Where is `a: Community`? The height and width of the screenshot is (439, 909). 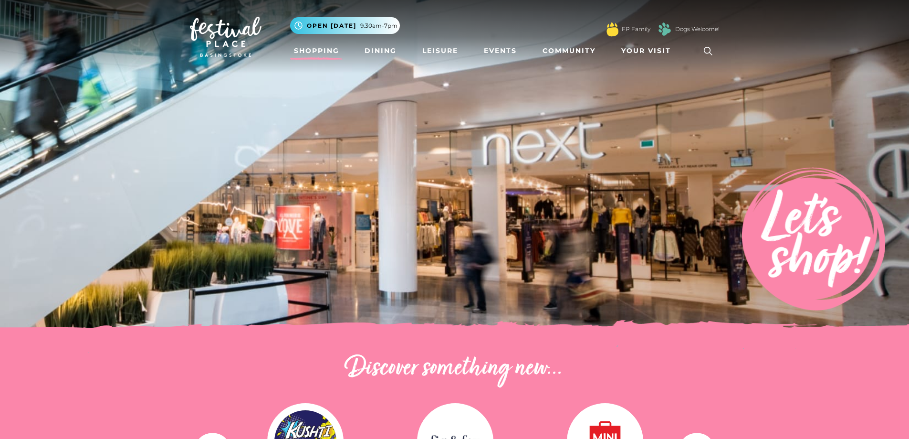
a: Community is located at coordinates (569, 51).